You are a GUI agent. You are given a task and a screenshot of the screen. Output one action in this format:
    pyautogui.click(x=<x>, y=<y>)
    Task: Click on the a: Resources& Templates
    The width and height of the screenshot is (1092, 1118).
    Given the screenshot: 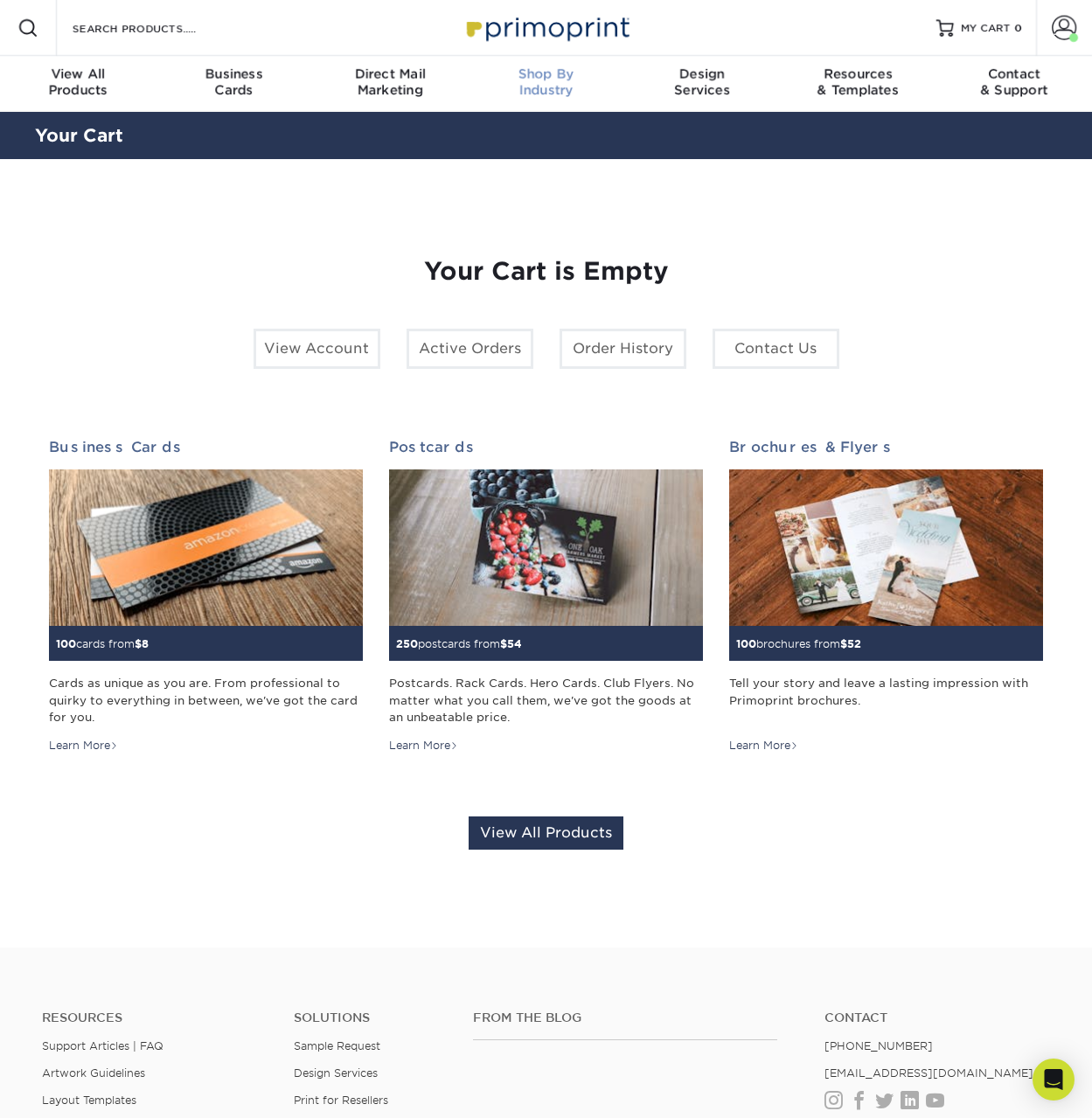 What is the action you would take?
    pyautogui.click(x=858, y=84)
    